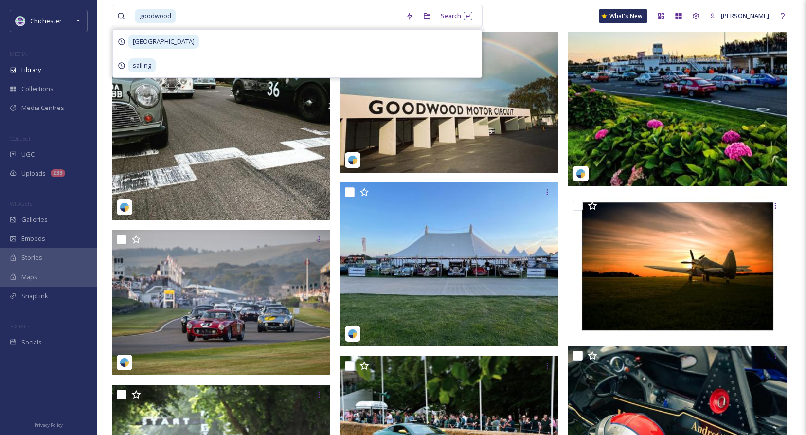 The width and height of the screenshot is (806, 435). What do you see at coordinates (32, 342) in the screenshot?
I see `span: Socials` at bounding box center [32, 342].